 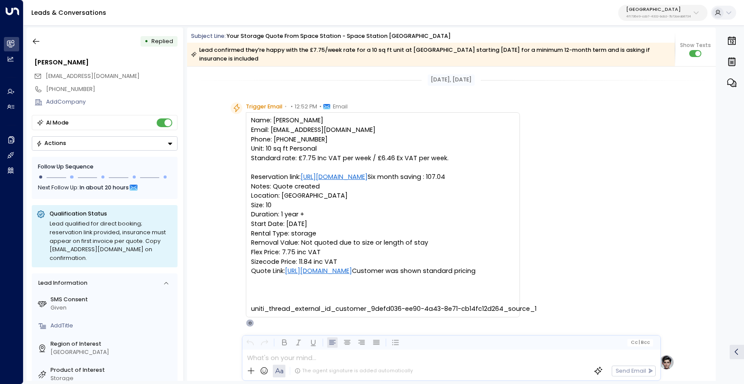 I want to click on span: Cc Bcc, so click(x=640, y=343).